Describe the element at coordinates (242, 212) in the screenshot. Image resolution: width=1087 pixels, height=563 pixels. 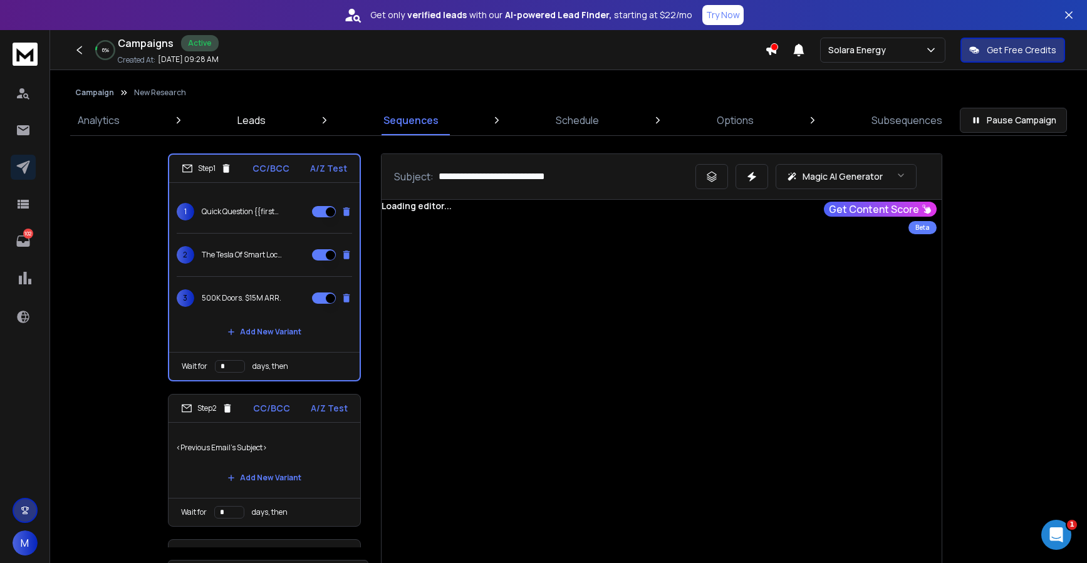
I see `p: Quick Question {{firstName}}` at that location.